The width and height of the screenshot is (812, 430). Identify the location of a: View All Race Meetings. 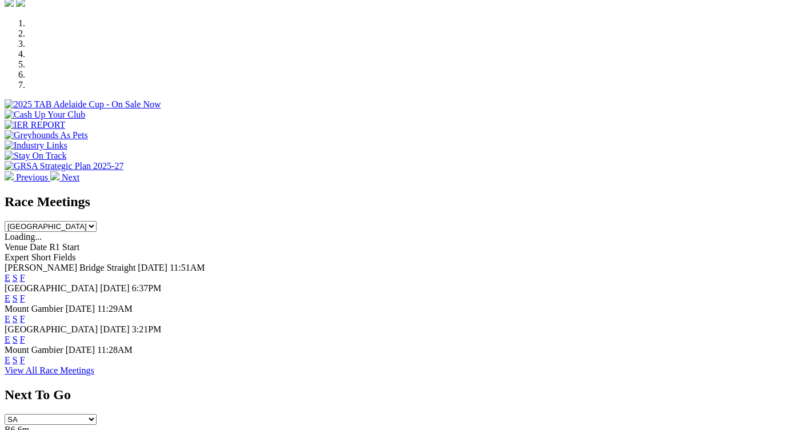
(49, 370).